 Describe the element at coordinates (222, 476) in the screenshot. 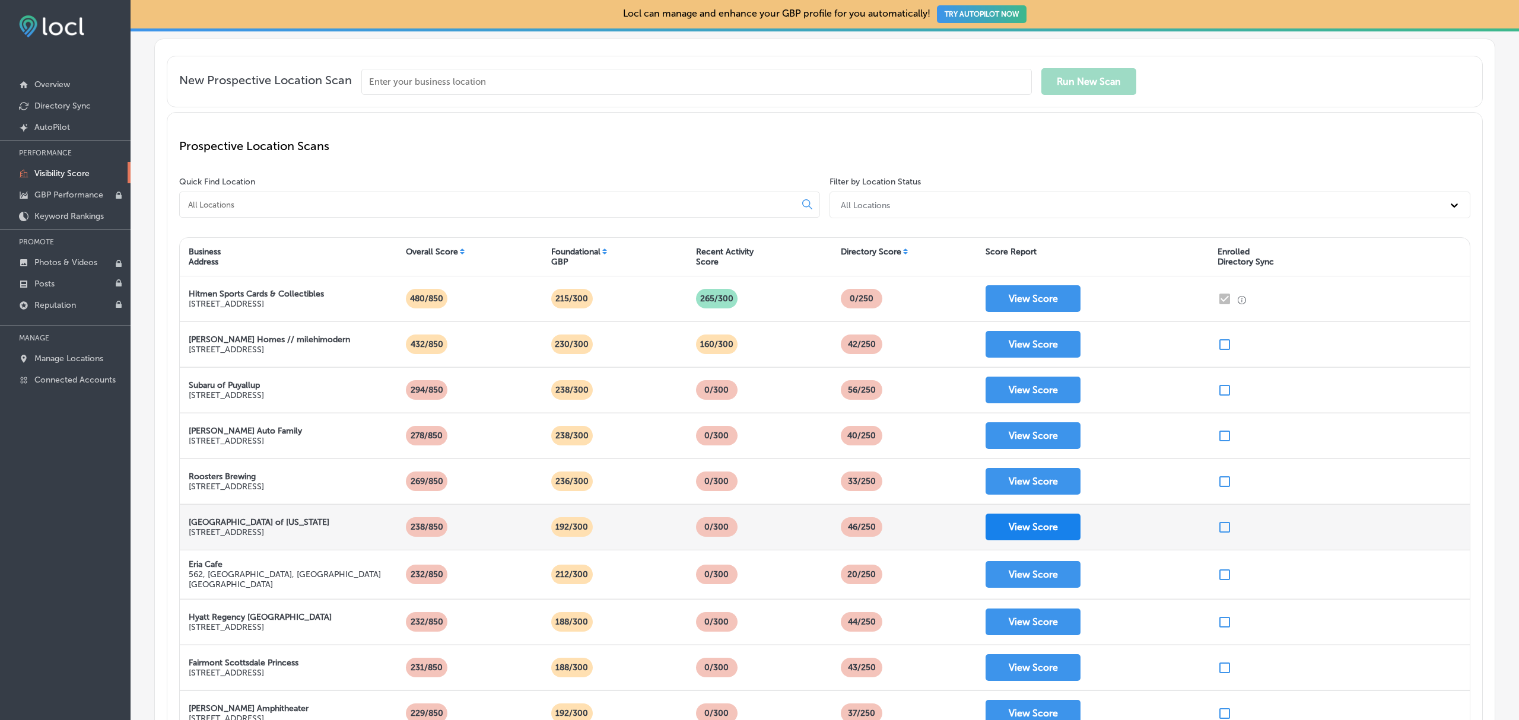

I see `strong: Roosters Brewing` at that location.